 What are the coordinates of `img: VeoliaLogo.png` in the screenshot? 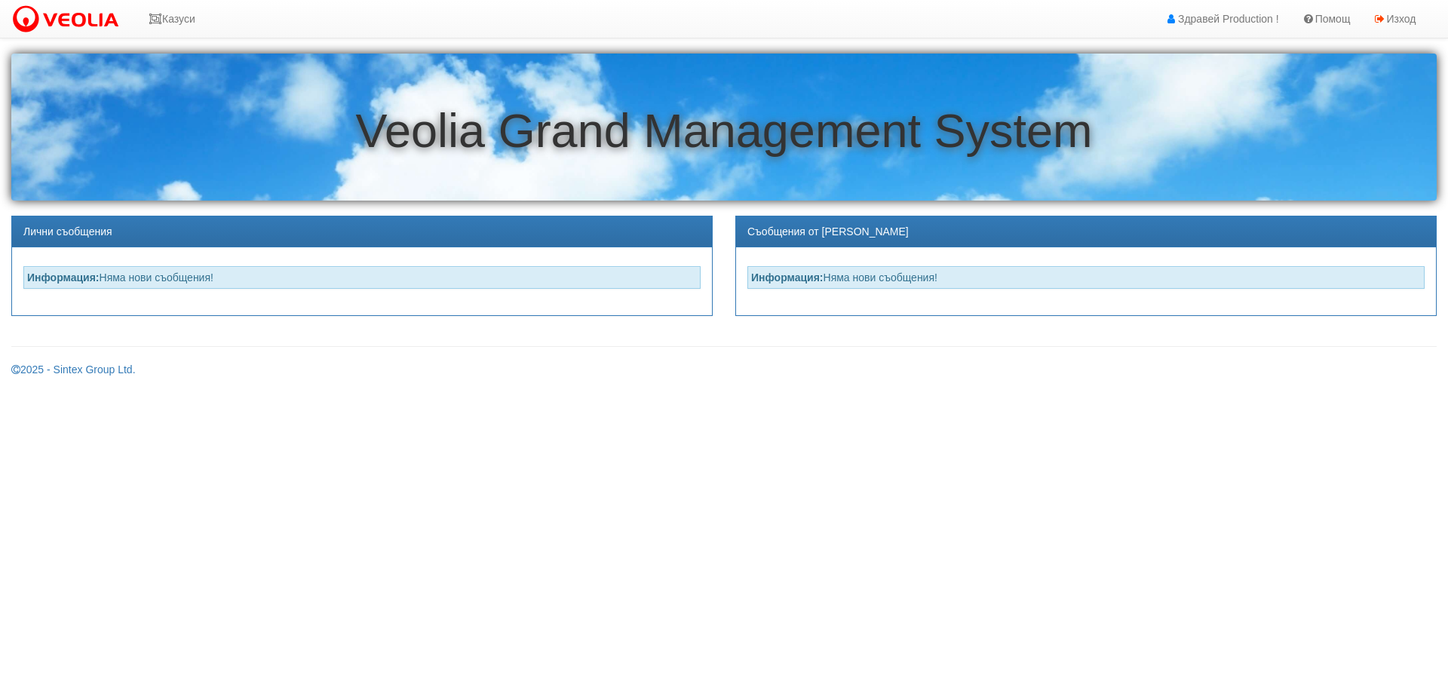 It's located at (69, 20).